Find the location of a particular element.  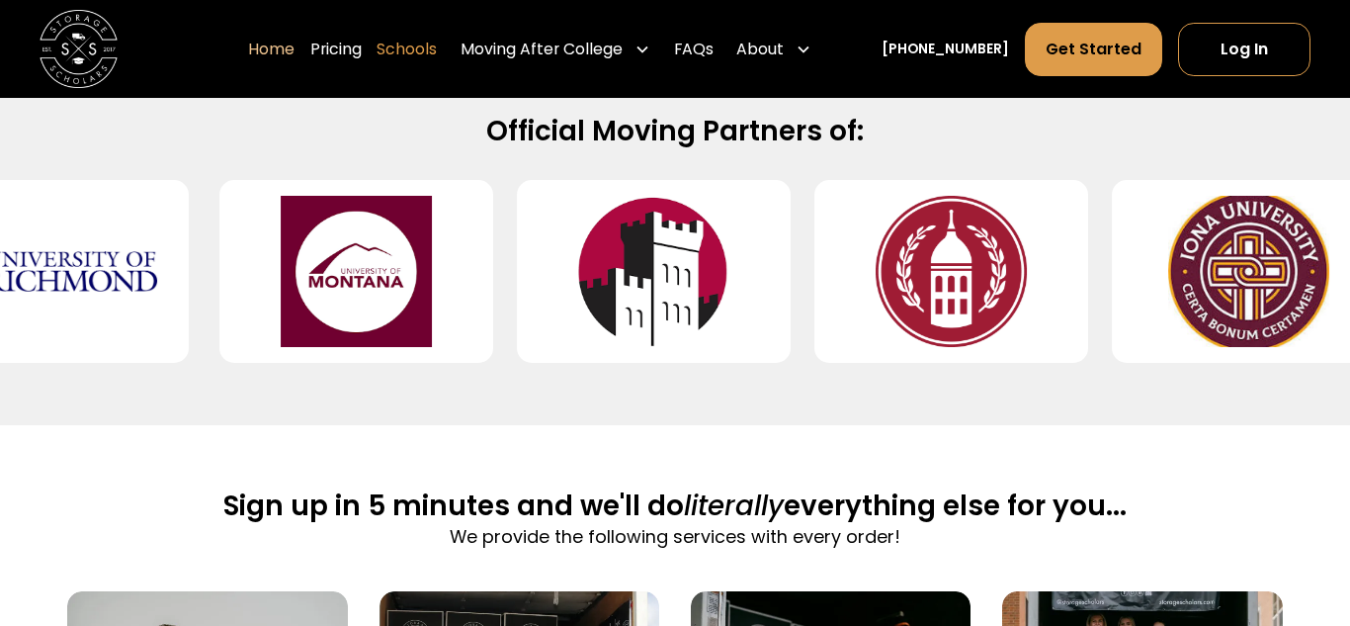

a: Log In is located at coordinates (1244, 48).